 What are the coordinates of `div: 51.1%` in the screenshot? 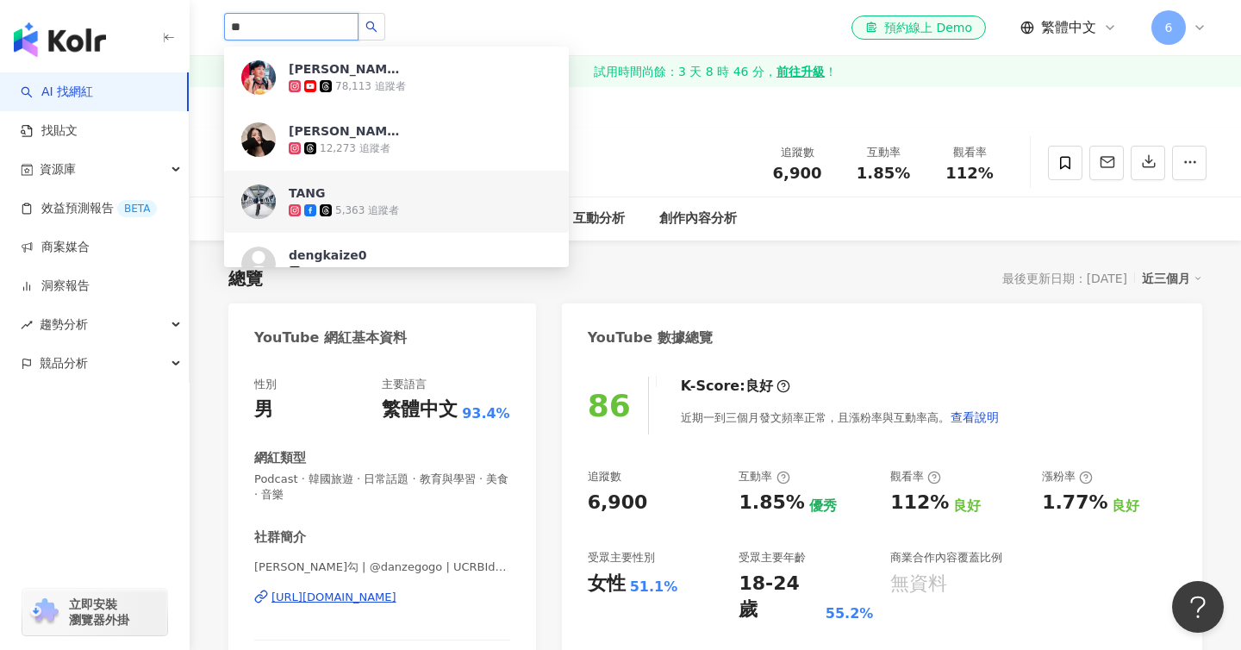 It's located at (654, 587).